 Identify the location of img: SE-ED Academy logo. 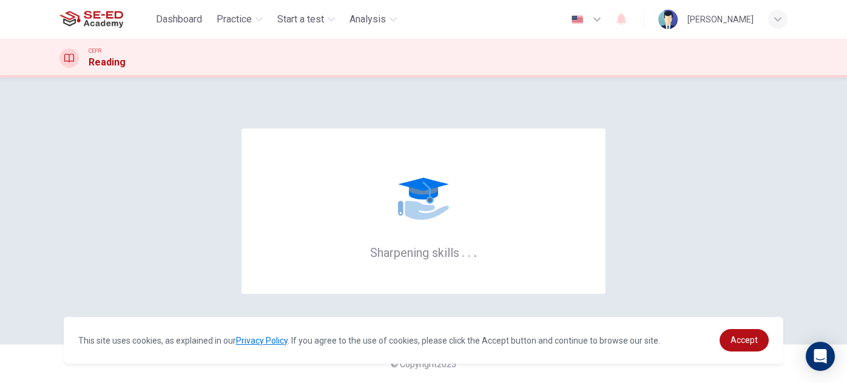
(91, 19).